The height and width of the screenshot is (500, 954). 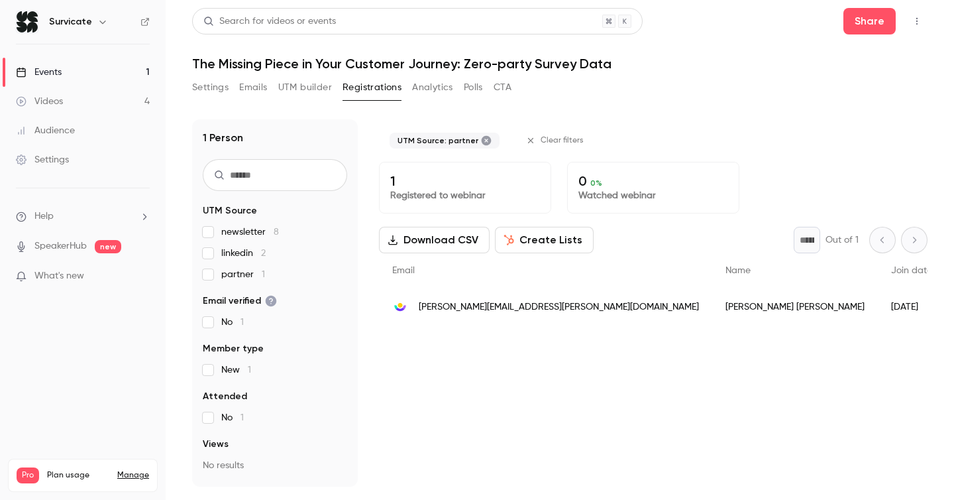 What do you see at coordinates (275, 465) in the screenshot?
I see `p: No results` at bounding box center [275, 465].